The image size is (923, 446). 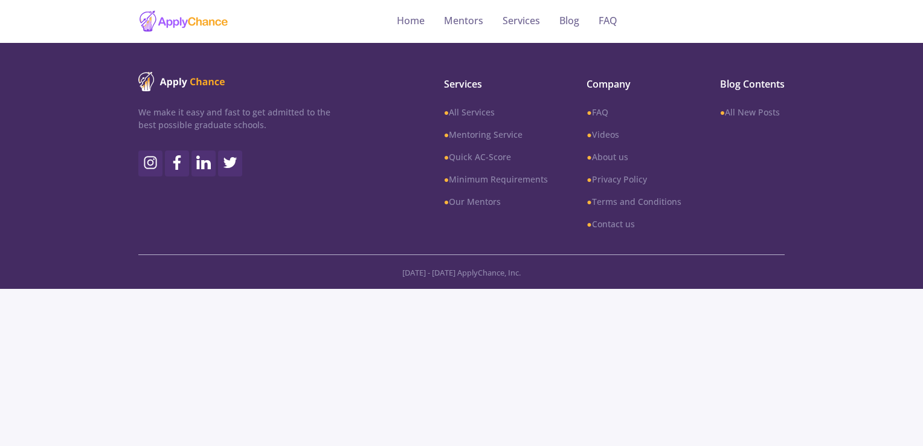 I want to click on span: Company, so click(x=634, y=84).